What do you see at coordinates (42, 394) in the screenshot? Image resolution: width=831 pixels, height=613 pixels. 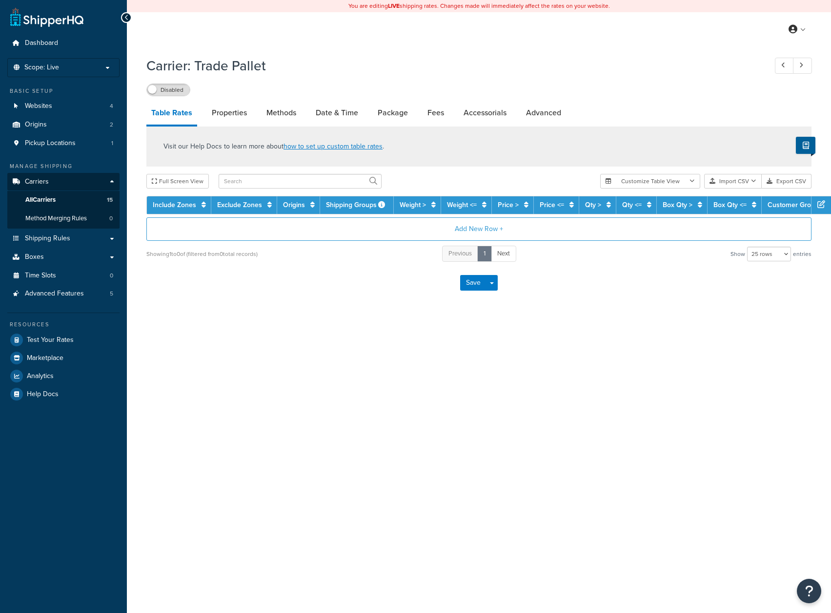 I see `span: Help Docs` at bounding box center [42, 394].